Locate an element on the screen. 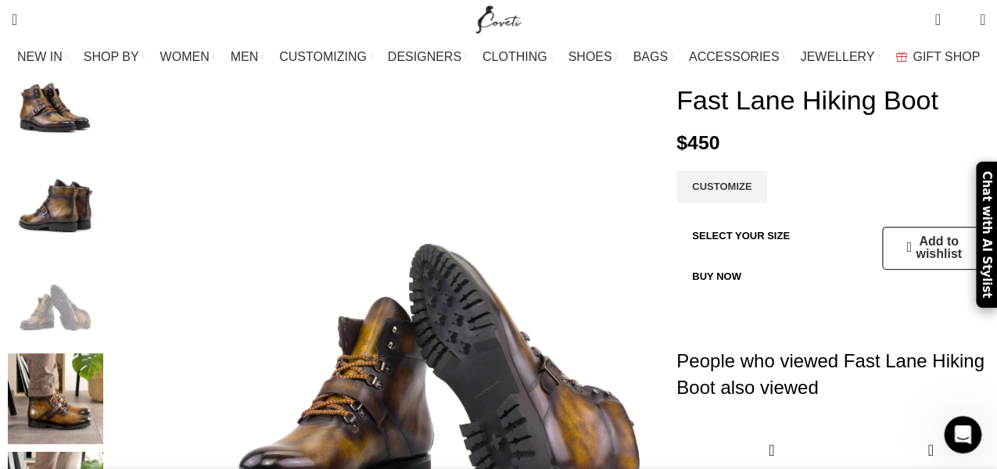  span: CLOTHING is located at coordinates (515, 56).